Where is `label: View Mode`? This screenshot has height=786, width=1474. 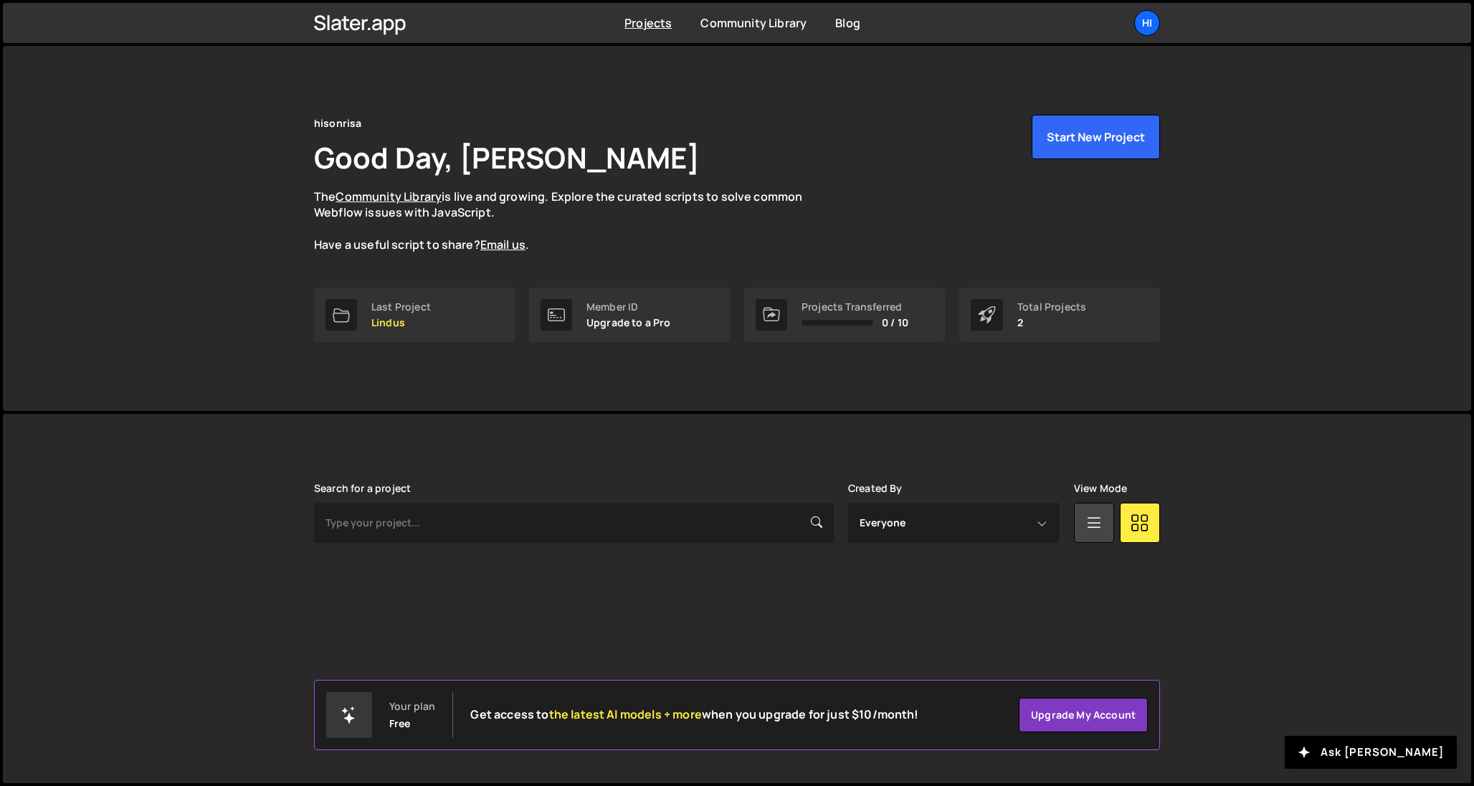 label: View Mode is located at coordinates (1100, 488).